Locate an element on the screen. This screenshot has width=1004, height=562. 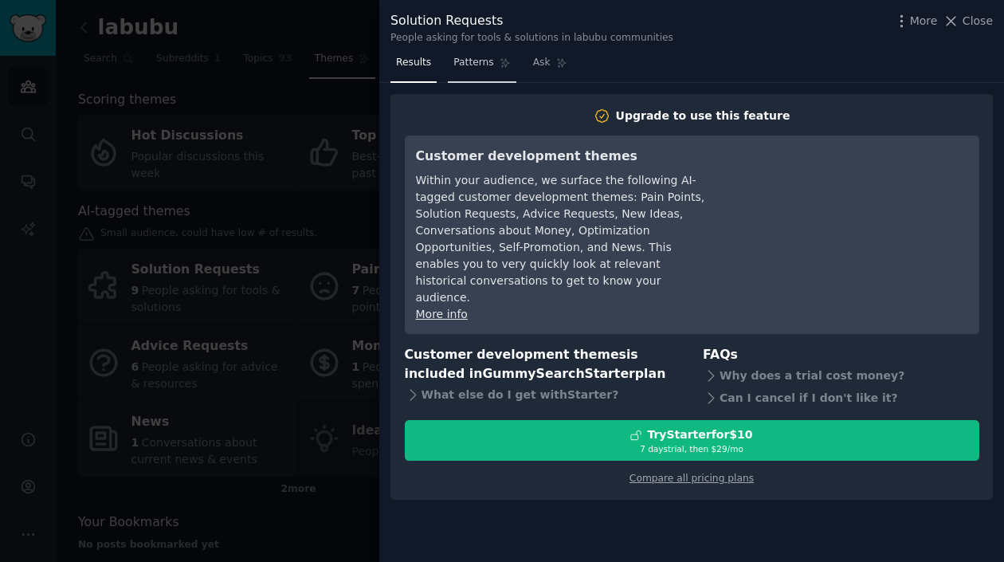
span: More is located at coordinates (923, 21).